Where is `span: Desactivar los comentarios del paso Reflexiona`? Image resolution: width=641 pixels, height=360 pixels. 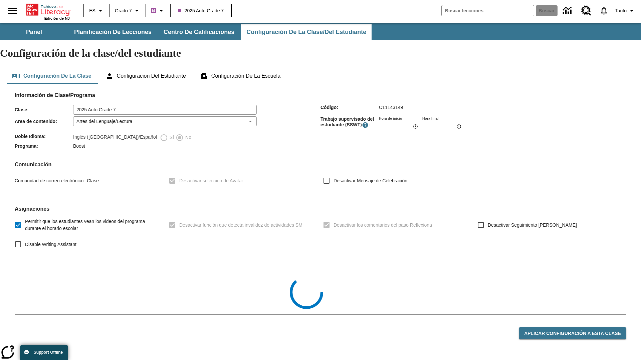 span: Desactivar los comentarios del paso Reflexiona is located at coordinates (382, 225).